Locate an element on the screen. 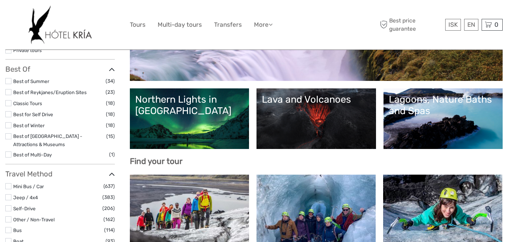 This screenshot has width=508, height=242. a: Self-Drive is located at coordinates (24, 209).